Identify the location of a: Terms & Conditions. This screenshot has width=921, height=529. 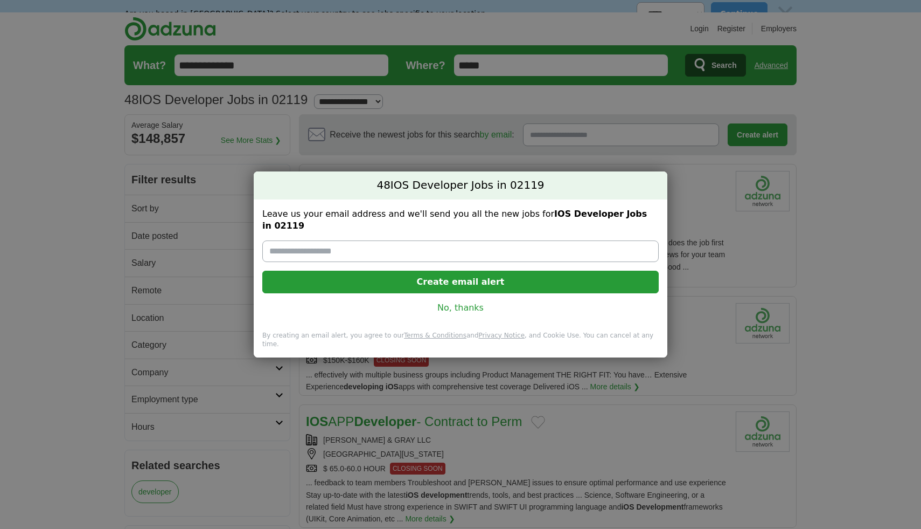
(435, 335).